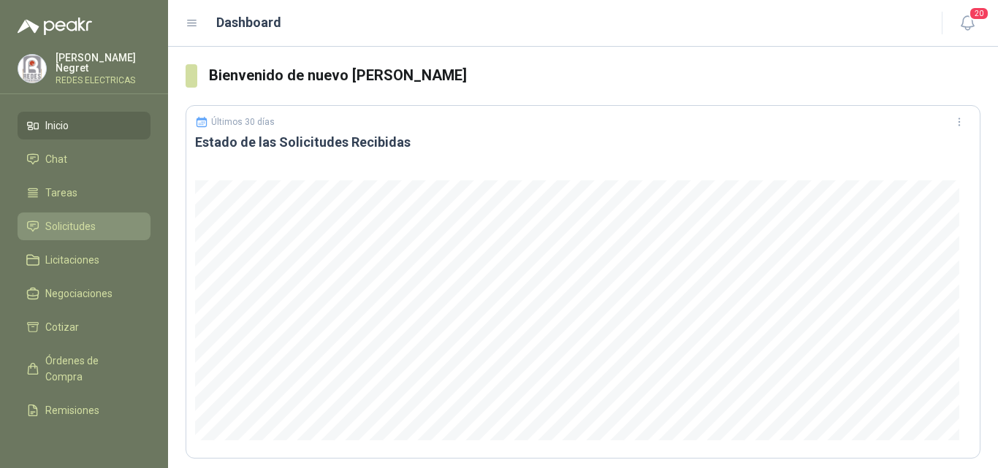 This screenshot has height=468, width=998. What do you see at coordinates (55, 26) in the screenshot?
I see `img: Logo peakr` at bounding box center [55, 26].